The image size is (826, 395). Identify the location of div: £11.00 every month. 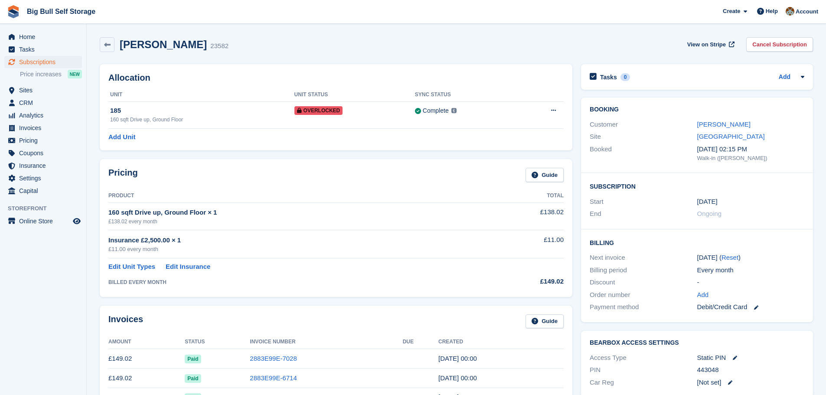
(295, 249).